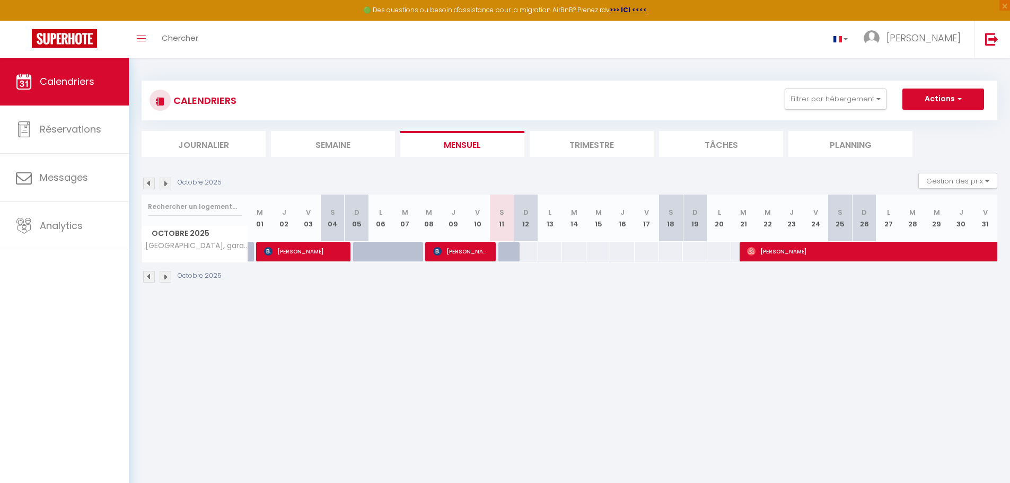 Image resolution: width=1010 pixels, height=483 pixels. Describe the element at coordinates (864, 218) in the screenshot. I see `th: 26` at that location.